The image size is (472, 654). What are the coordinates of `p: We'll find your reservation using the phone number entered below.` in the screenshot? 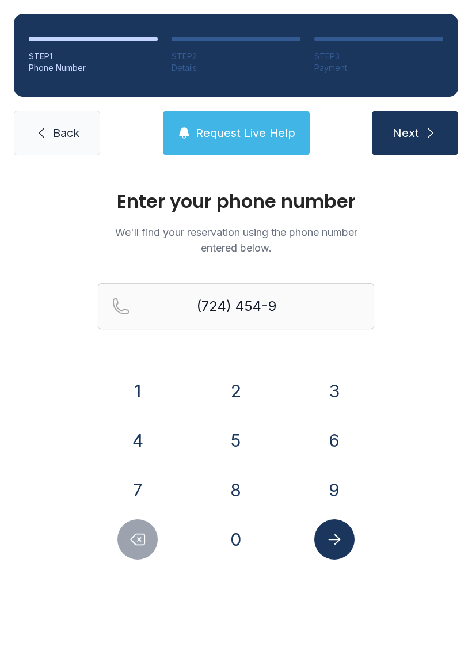 It's located at (236, 240).